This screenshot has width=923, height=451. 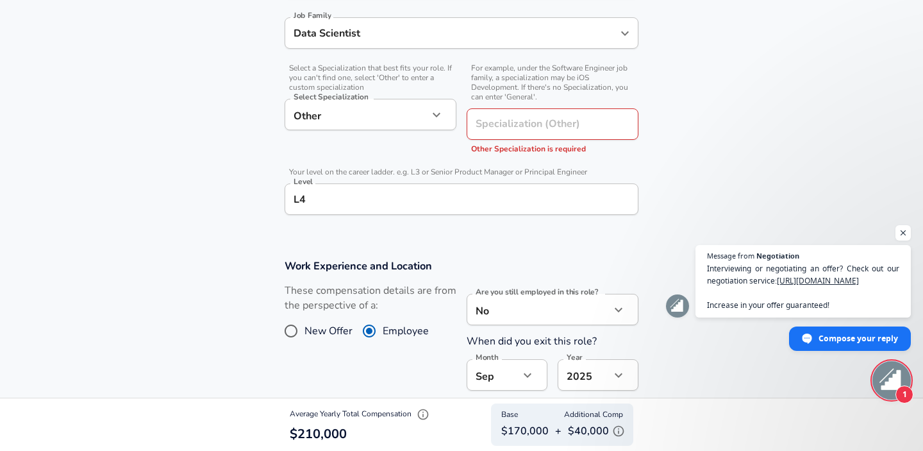 What do you see at coordinates (532, 341) in the screenshot?
I see `label: When did you exit this role?` at bounding box center [532, 341].